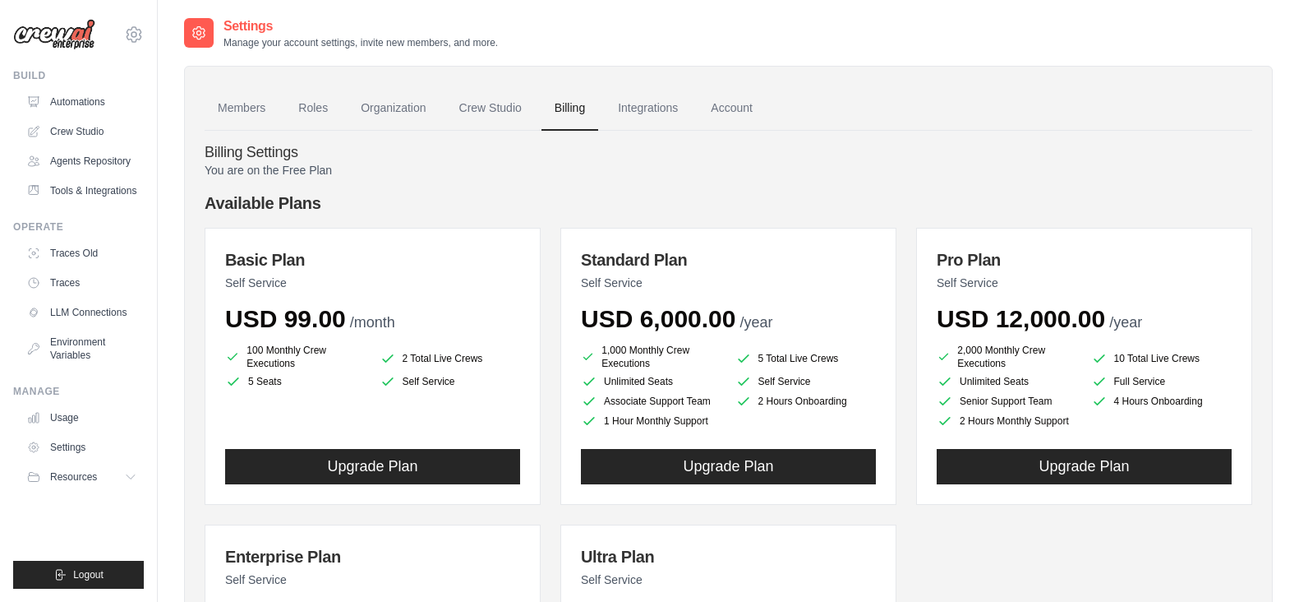 The width and height of the screenshot is (1299, 602). What do you see at coordinates (54, 35) in the screenshot?
I see `img: Logo` at bounding box center [54, 35].